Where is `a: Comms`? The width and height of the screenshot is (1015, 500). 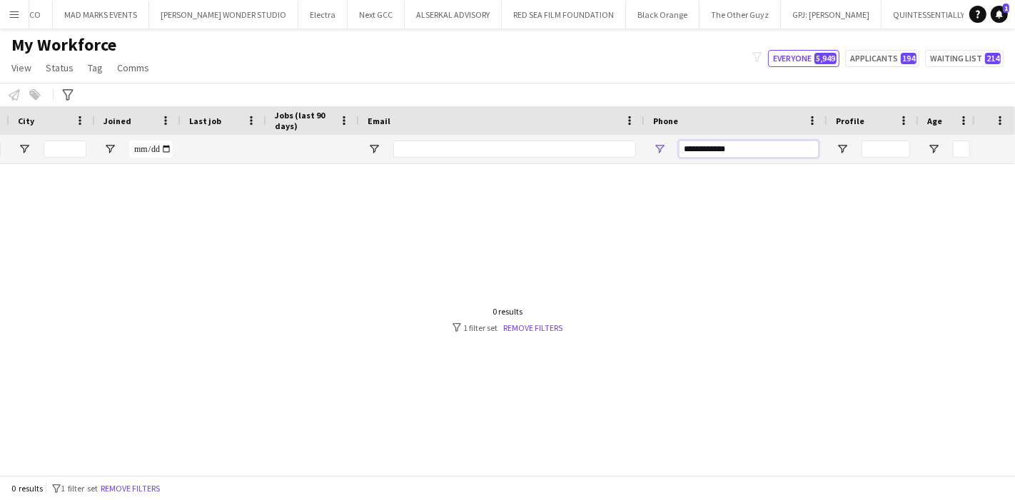 a: Comms is located at coordinates (133, 68).